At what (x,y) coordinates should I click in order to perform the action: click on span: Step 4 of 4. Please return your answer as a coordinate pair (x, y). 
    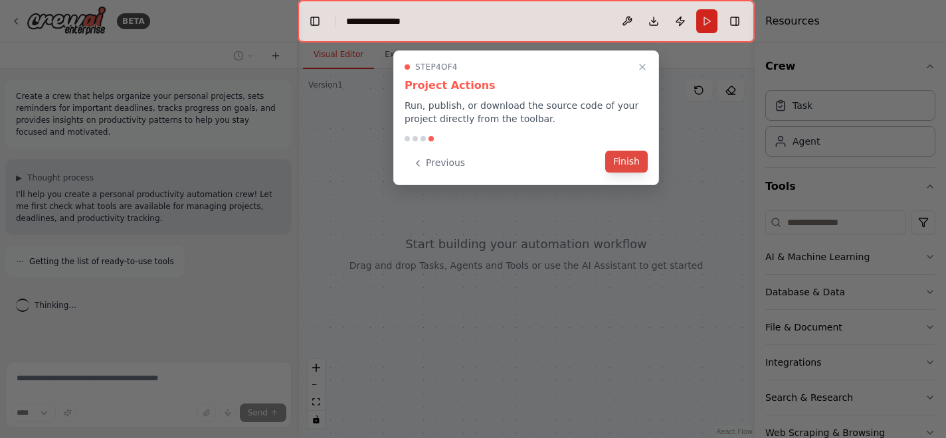
    Looking at the image, I should click on (436, 67).